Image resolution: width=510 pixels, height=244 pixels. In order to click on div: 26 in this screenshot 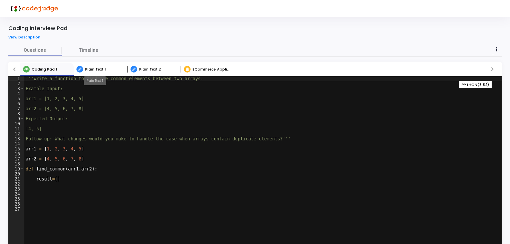, I will do `click(16, 204)`.